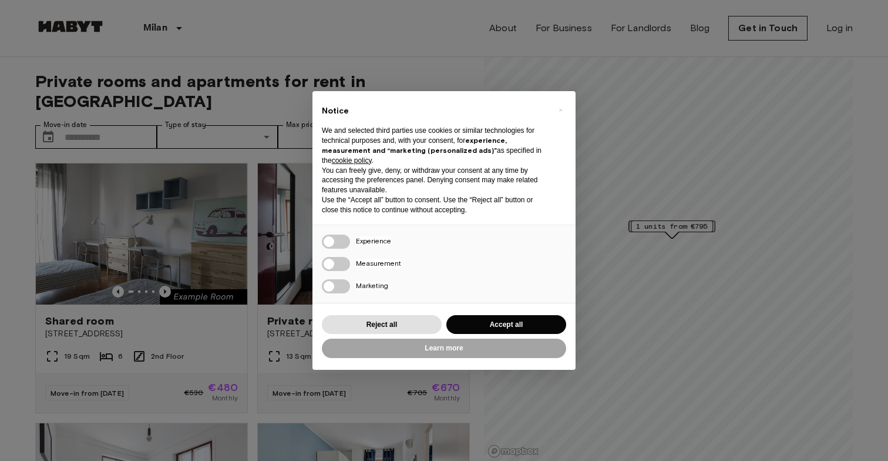  What do you see at coordinates (435, 180) in the screenshot?
I see `p: You can freely give, deny, or withdraw your consent at any time by accessing the preferences pane...` at bounding box center [435, 180].